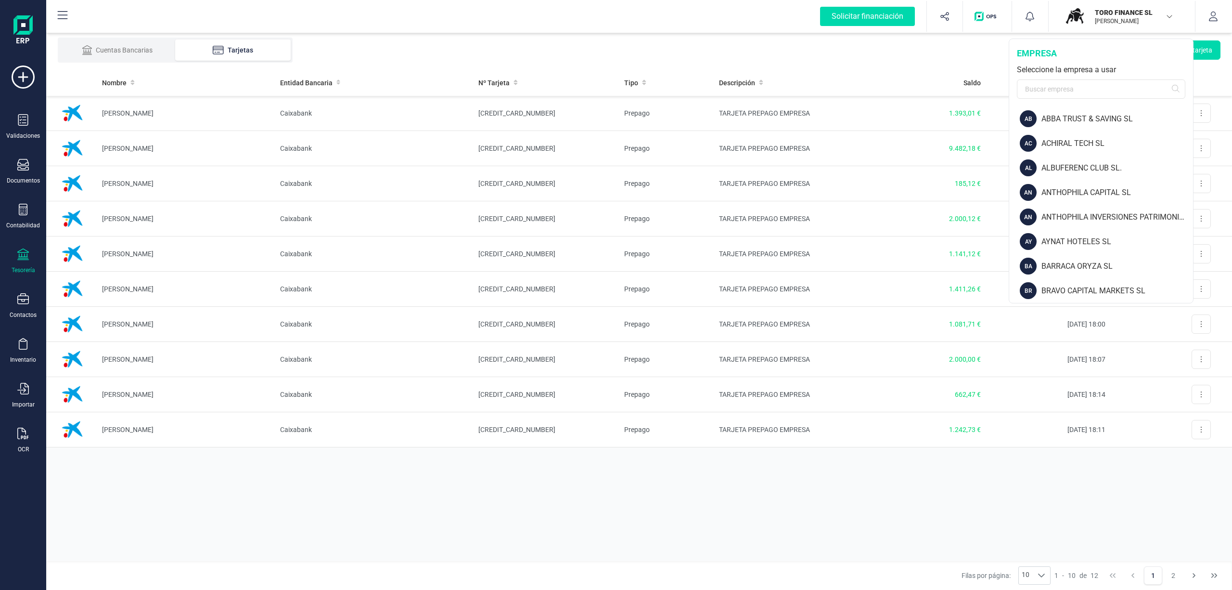  What do you see at coordinates (737, 83) in the screenshot?
I see `span: Descripción` at bounding box center [737, 83].